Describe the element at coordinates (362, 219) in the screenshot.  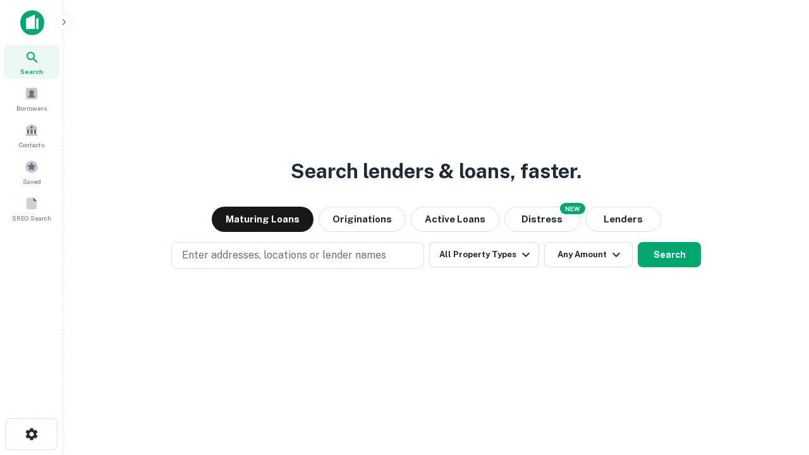
I see `button: Originations` at that location.